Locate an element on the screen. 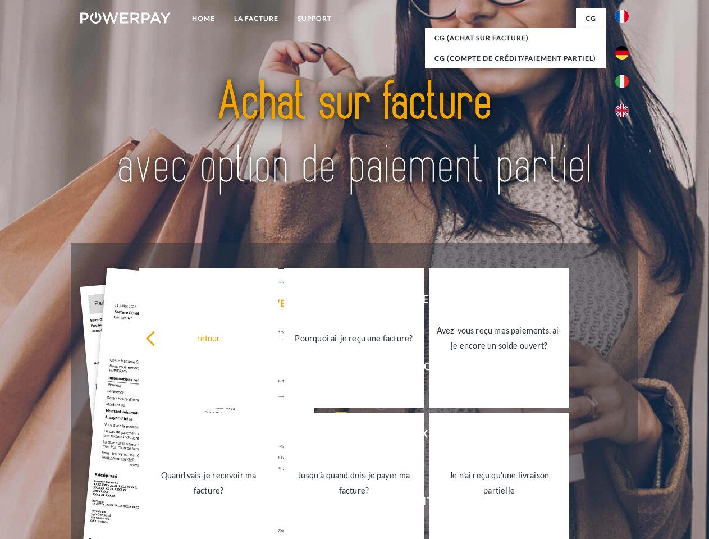 The height and width of the screenshot is (539, 709). a: CG is located at coordinates (591, 19).